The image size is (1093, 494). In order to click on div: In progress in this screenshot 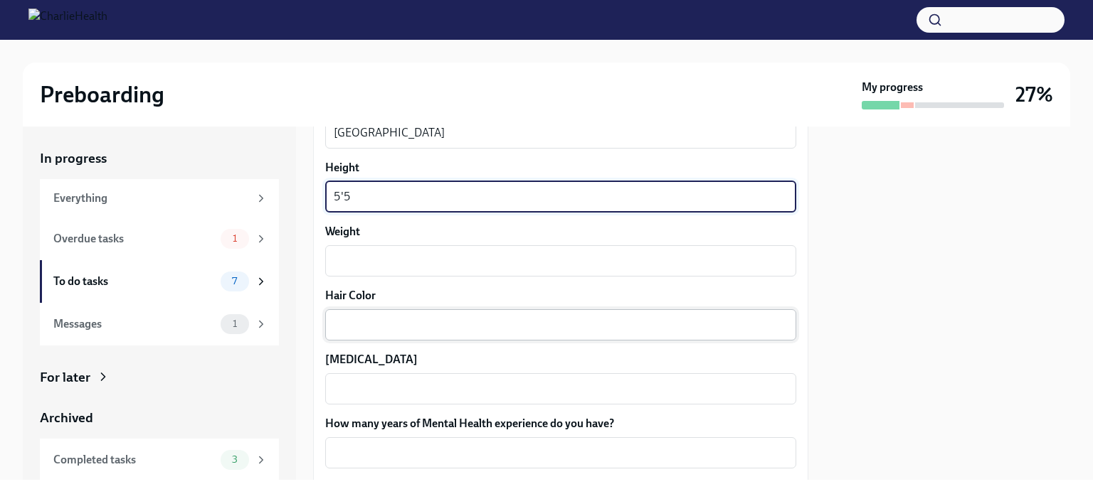, I will do `click(159, 159)`.